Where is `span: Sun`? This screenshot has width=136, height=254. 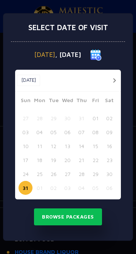
span: Sun is located at coordinates (25, 101).